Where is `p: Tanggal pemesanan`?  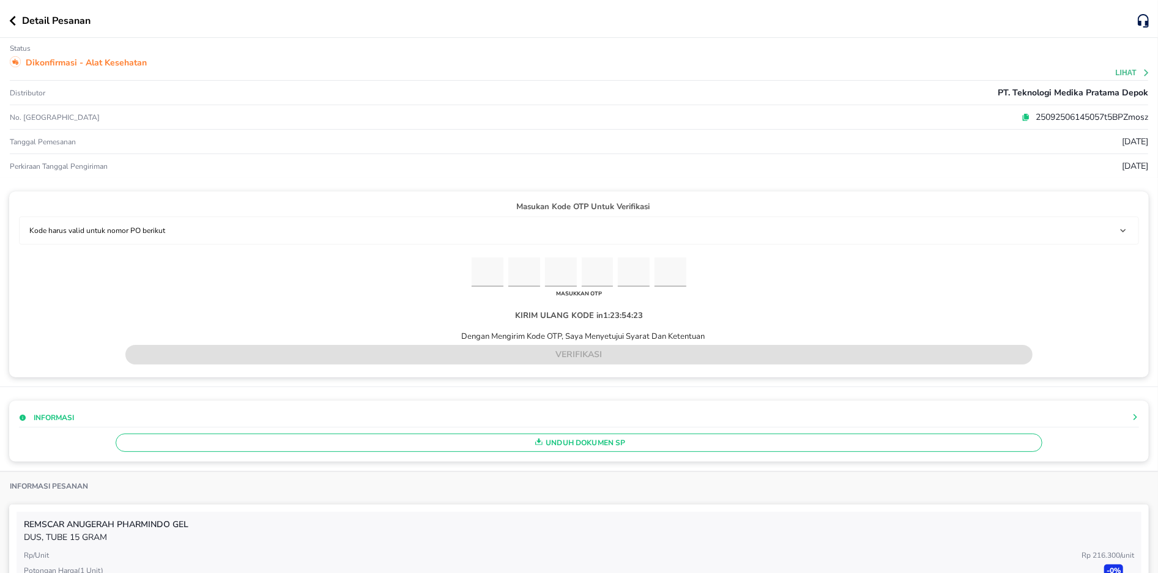
p: Tanggal pemesanan is located at coordinates (43, 142).